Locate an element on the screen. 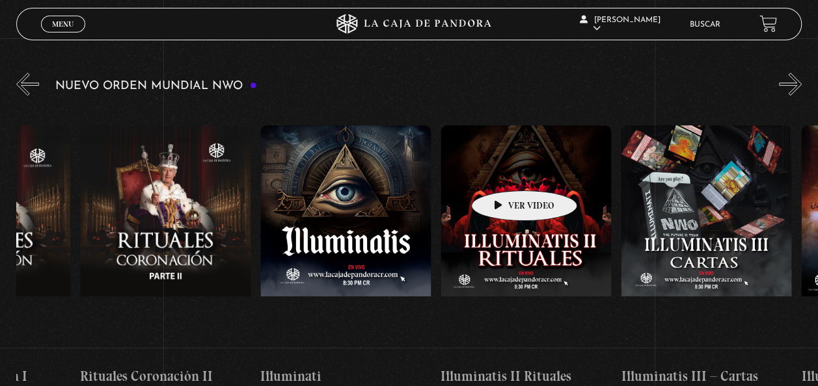 Image resolution: width=818 pixels, height=386 pixels. span: Cerrar is located at coordinates (63, 36).